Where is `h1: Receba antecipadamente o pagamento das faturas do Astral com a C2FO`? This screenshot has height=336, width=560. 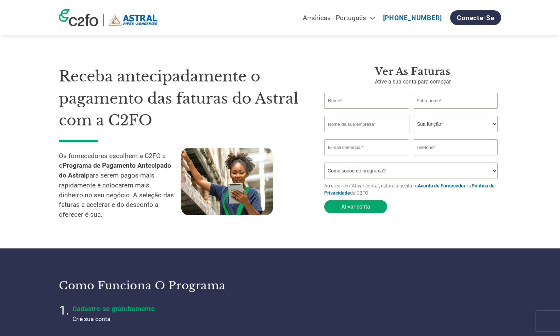 h1: Receba antecipadamente o pagamento das faturas do Astral com a C2FO is located at coordinates (181, 98).